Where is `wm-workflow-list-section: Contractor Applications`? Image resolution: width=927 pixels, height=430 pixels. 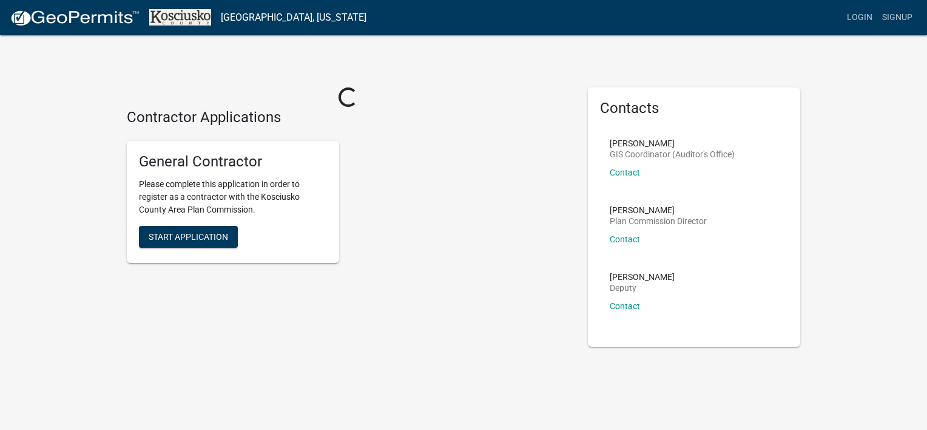 wm-workflow-list-section: Contractor Applications is located at coordinates (348, 191).